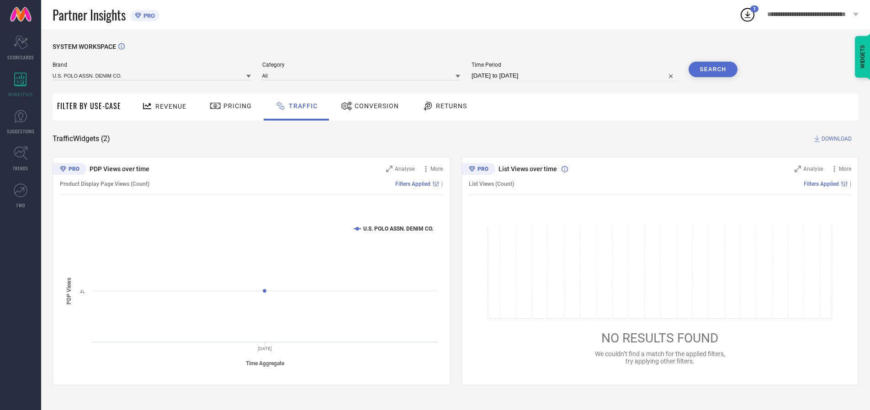 This screenshot has width=870, height=410. Describe the element at coordinates (574, 65) in the screenshot. I see `span: Time Period` at that location.